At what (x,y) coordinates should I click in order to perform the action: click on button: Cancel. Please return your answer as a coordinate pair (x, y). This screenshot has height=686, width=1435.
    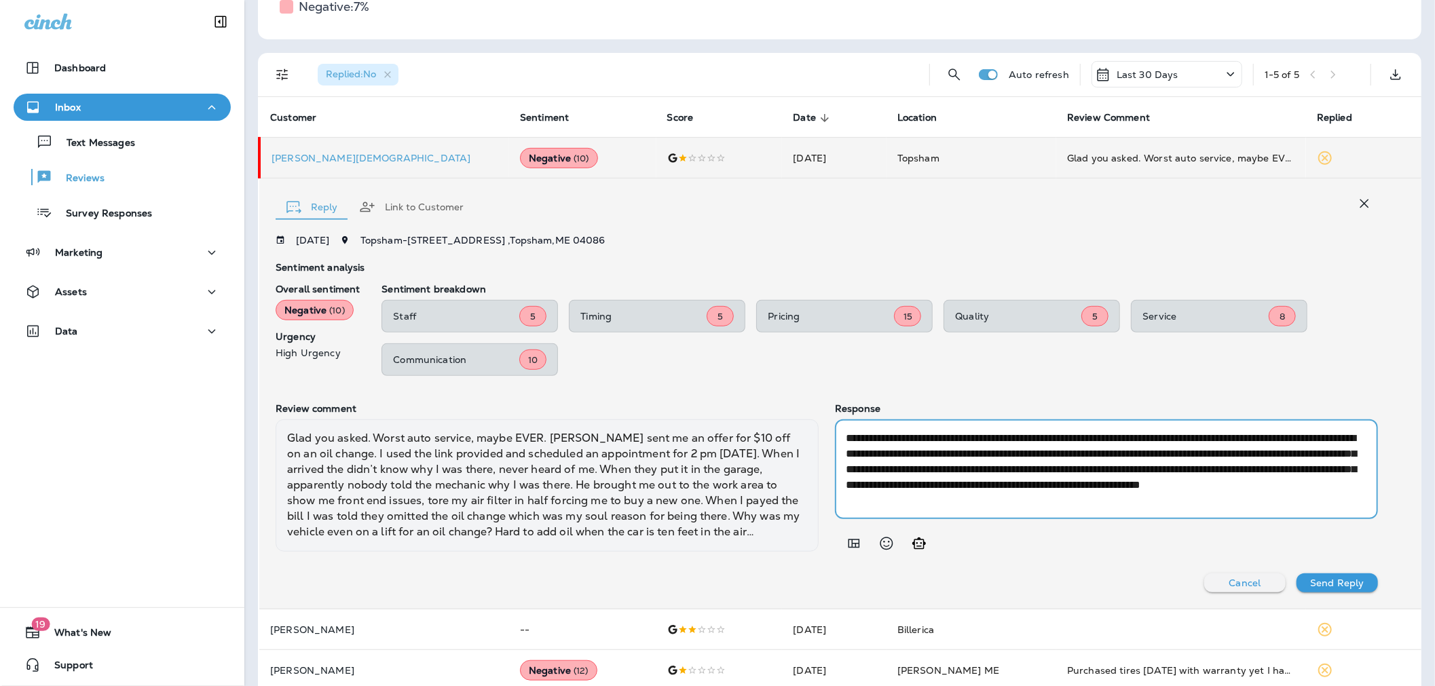
    Looking at the image, I should click on (1245, 583).